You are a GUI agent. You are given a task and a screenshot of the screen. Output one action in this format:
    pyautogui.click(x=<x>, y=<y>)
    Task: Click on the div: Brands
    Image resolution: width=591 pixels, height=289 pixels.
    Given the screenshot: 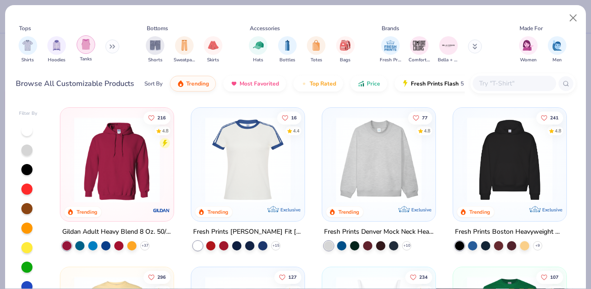 What is the action you would take?
    pyautogui.click(x=390, y=28)
    